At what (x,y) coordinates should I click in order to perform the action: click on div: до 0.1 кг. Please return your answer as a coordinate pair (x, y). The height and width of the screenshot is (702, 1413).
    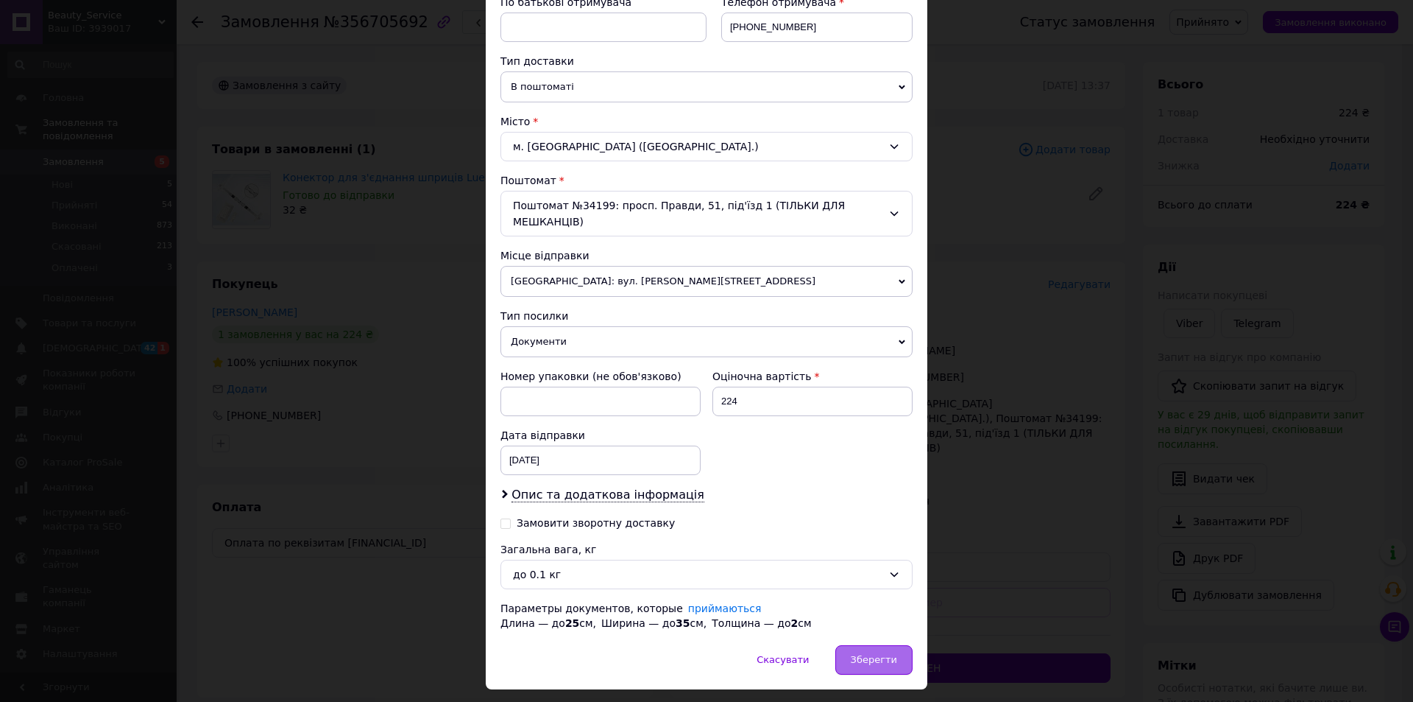
    Looking at the image, I should click on (698, 574).